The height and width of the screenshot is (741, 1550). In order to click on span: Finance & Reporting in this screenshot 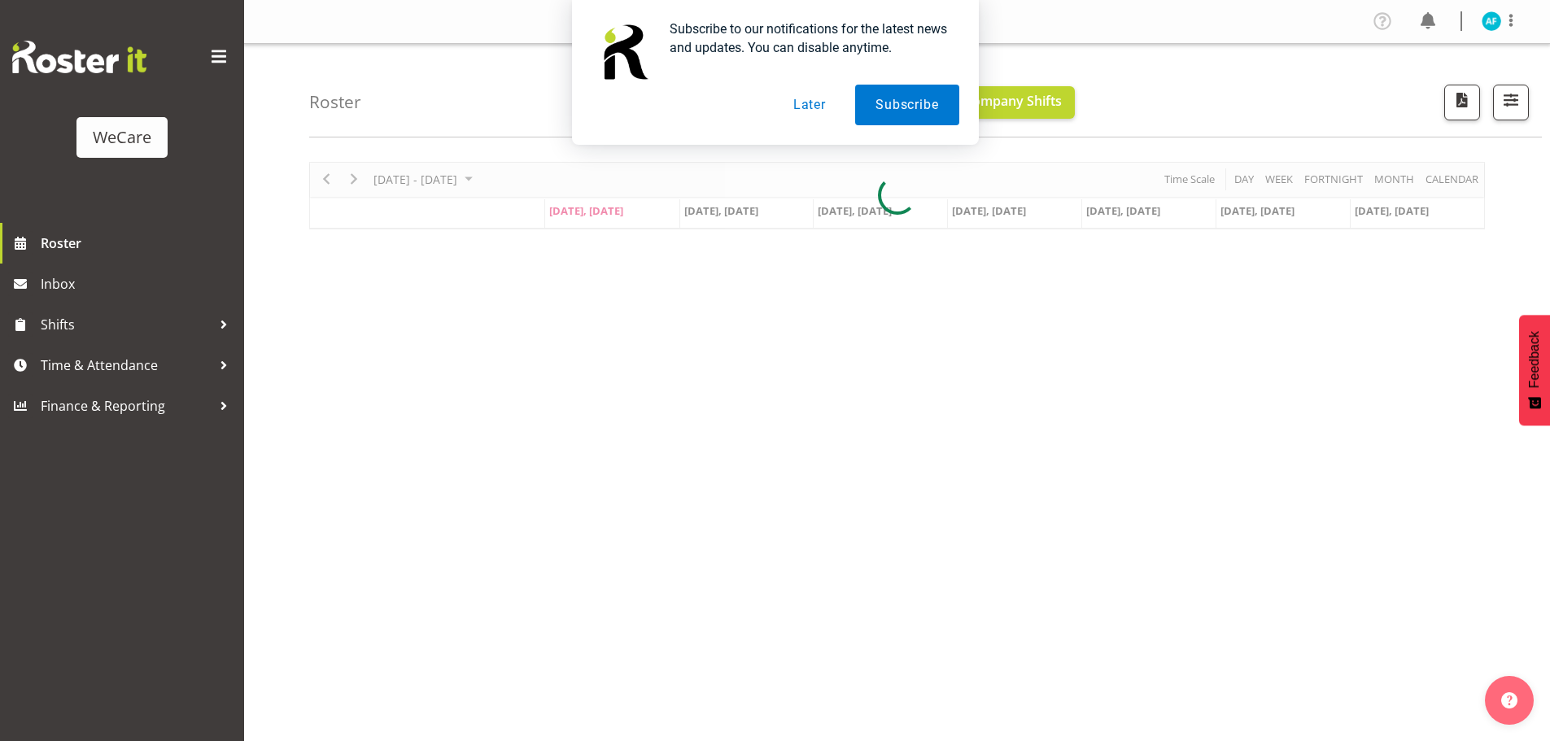, I will do `click(126, 406)`.